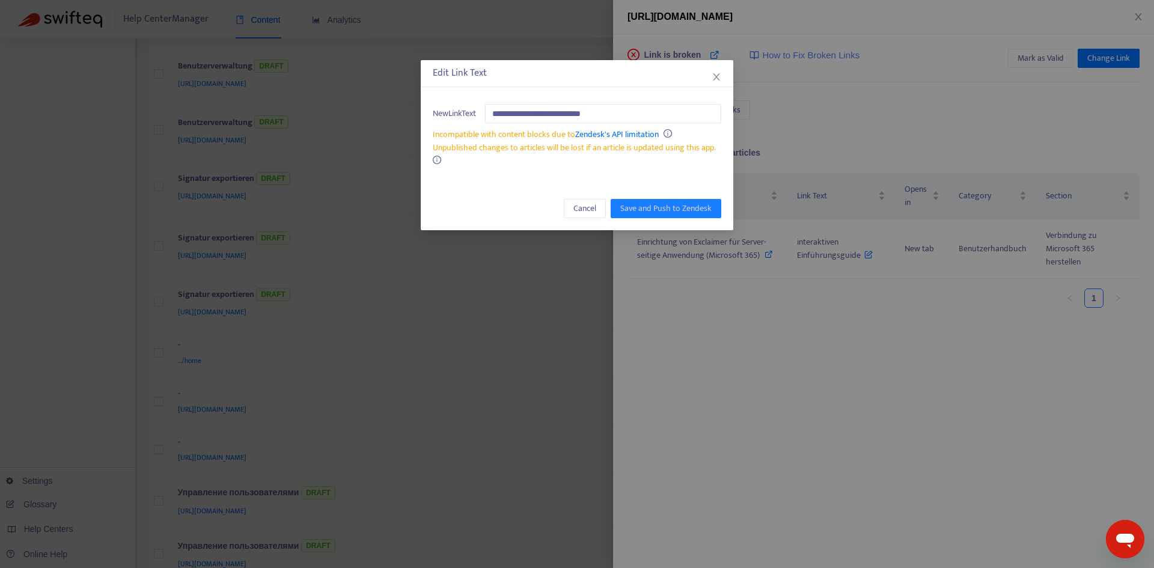  Describe the element at coordinates (716, 77) in the screenshot. I see `span: close` at that location.